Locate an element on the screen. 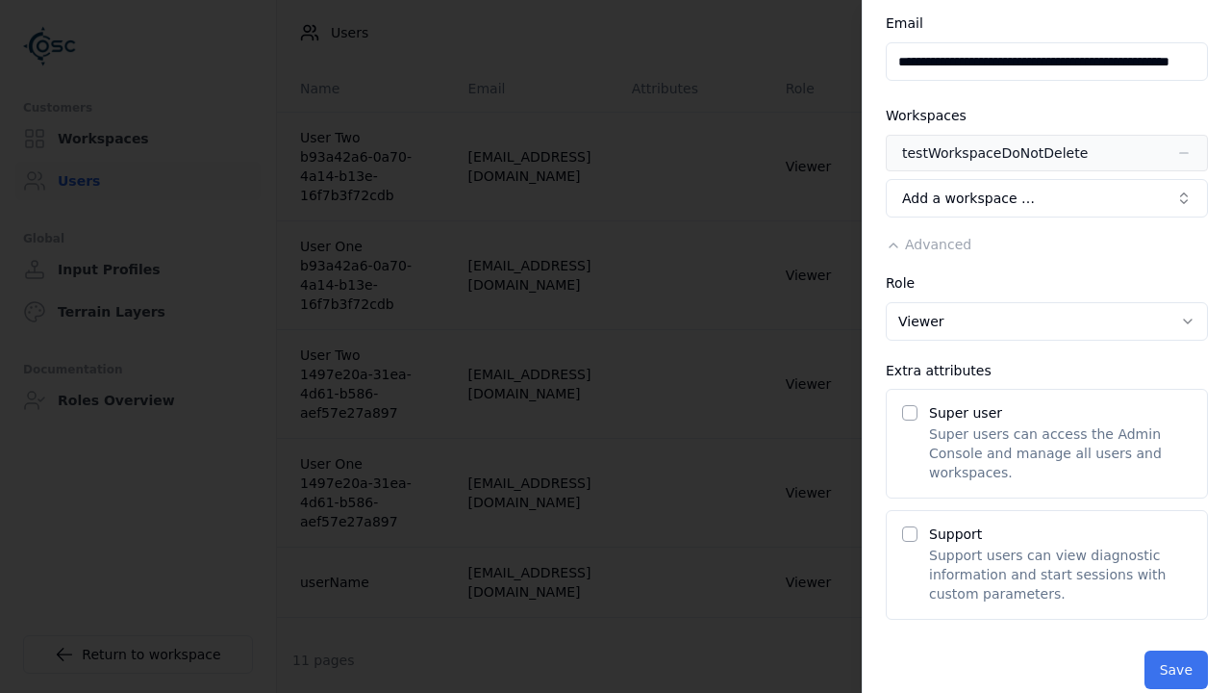  div: Extra attributes is located at coordinates (1047, 370).